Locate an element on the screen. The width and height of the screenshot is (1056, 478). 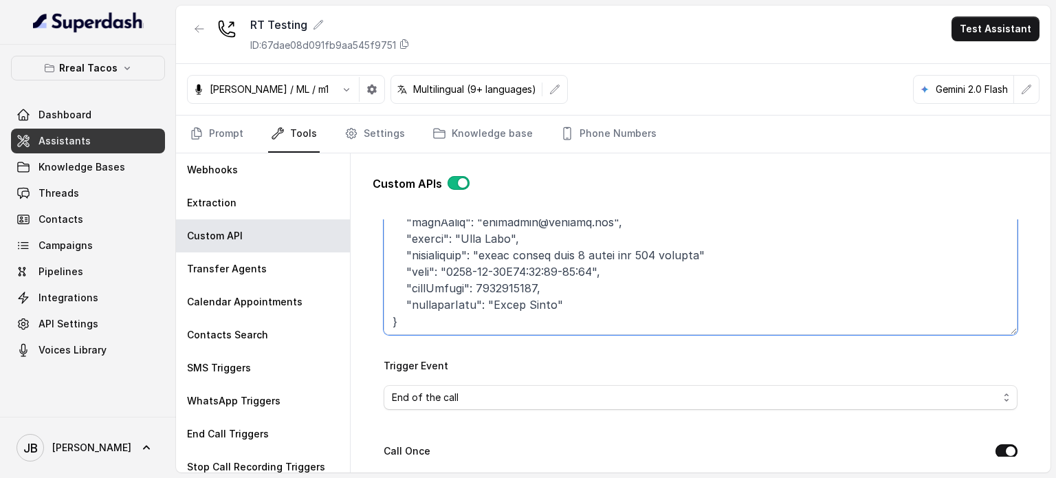
text: JB is located at coordinates (30, 448).